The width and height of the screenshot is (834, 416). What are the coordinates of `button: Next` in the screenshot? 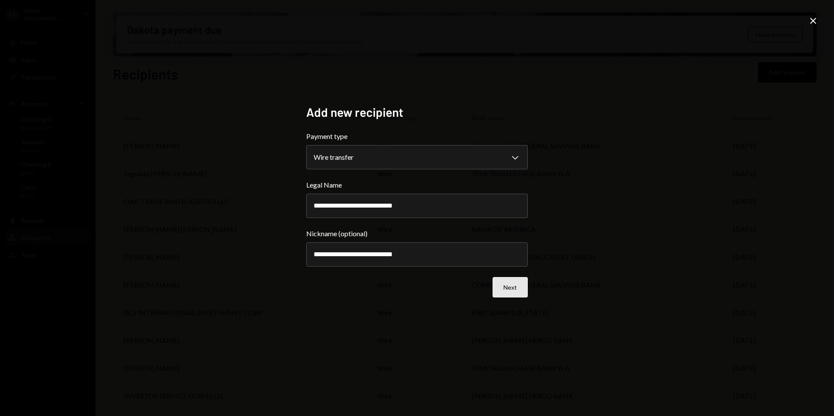 It's located at (510, 287).